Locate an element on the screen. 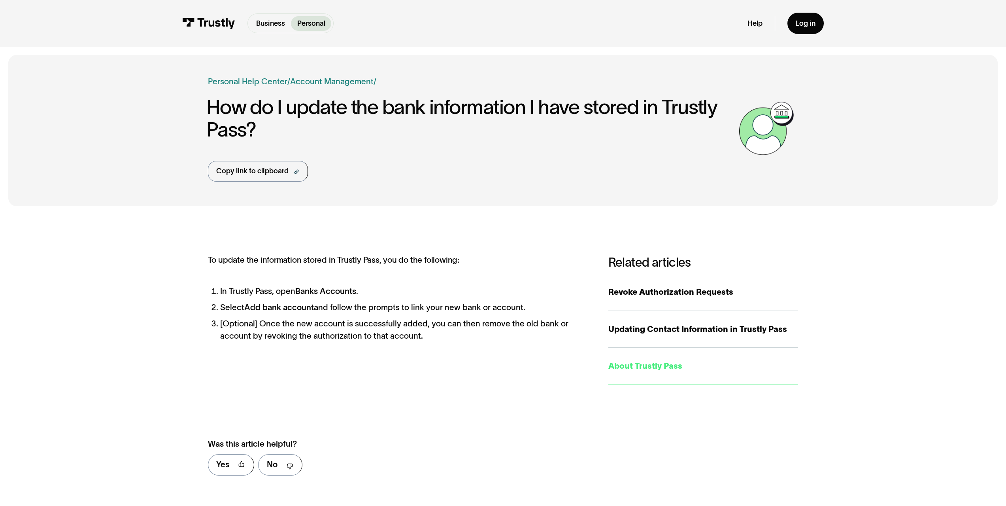 Image resolution: width=1006 pixels, height=506 pixels. a: Personal Help Center is located at coordinates (248, 81).